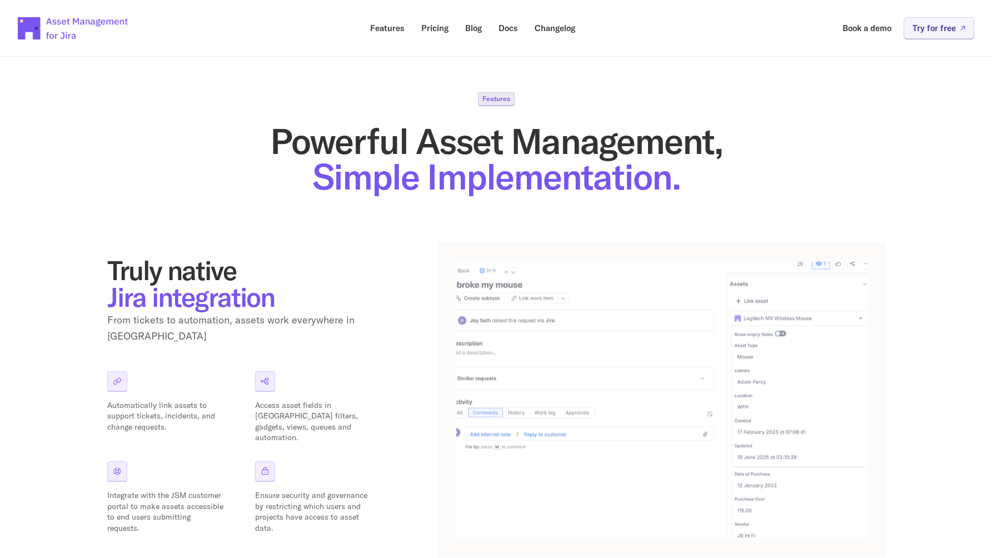  What do you see at coordinates (191, 297) in the screenshot?
I see `span: Jira integration` at bounding box center [191, 297].